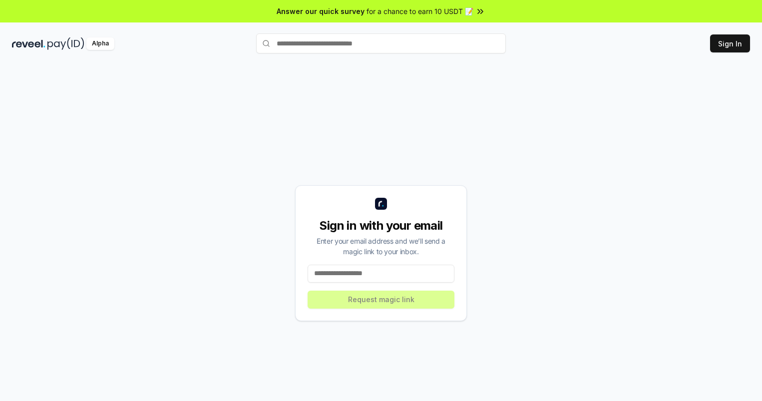 This screenshot has width=762, height=401. What do you see at coordinates (420, 11) in the screenshot?
I see `span: for a chance to earn 10 USDT 📝` at bounding box center [420, 11].